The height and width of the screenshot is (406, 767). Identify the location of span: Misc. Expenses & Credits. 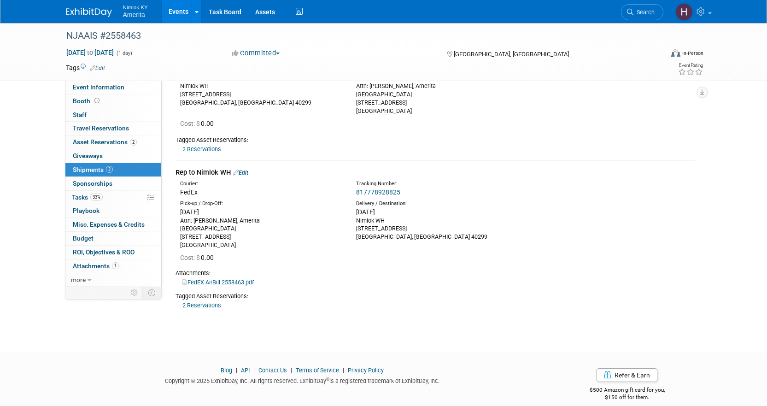
(109, 224).